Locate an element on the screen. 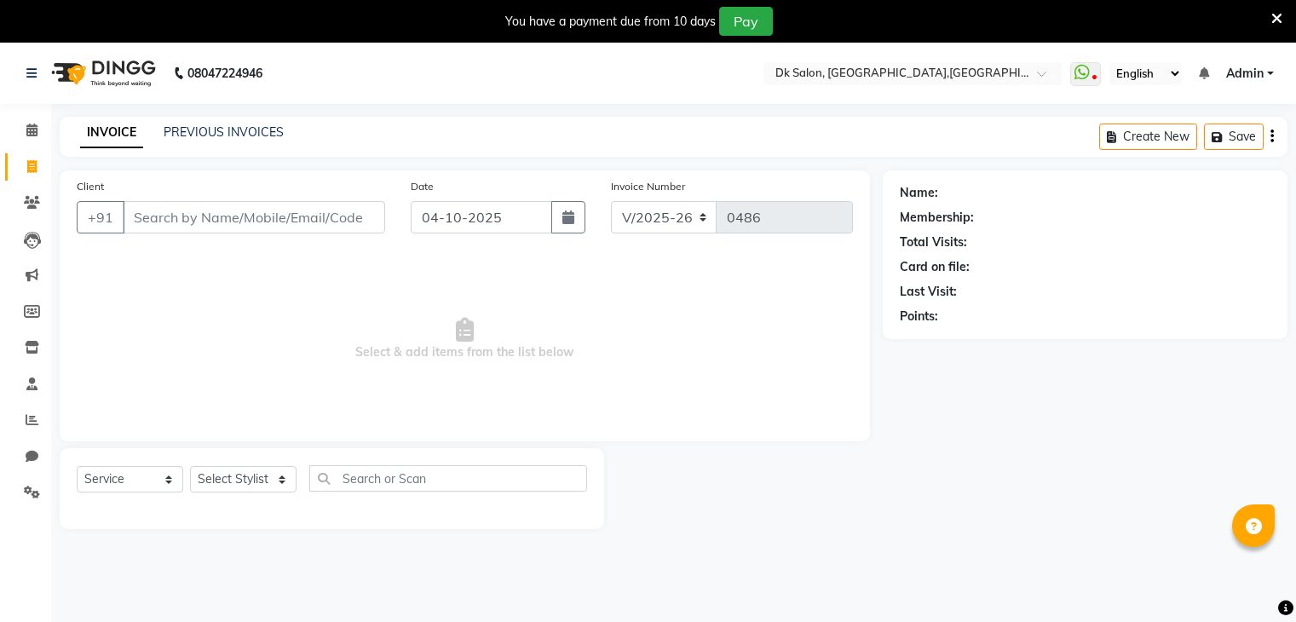 The height and width of the screenshot is (622, 1296). button: Pay is located at coordinates (746, 21).